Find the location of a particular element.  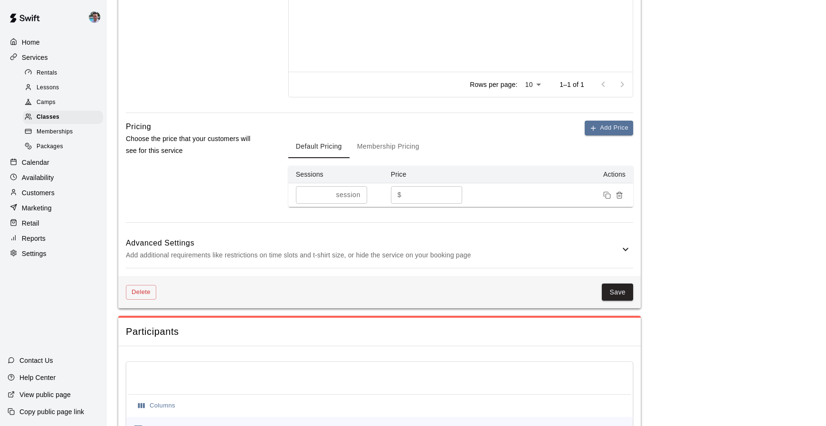

div: Packages is located at coordinates (63, 147).